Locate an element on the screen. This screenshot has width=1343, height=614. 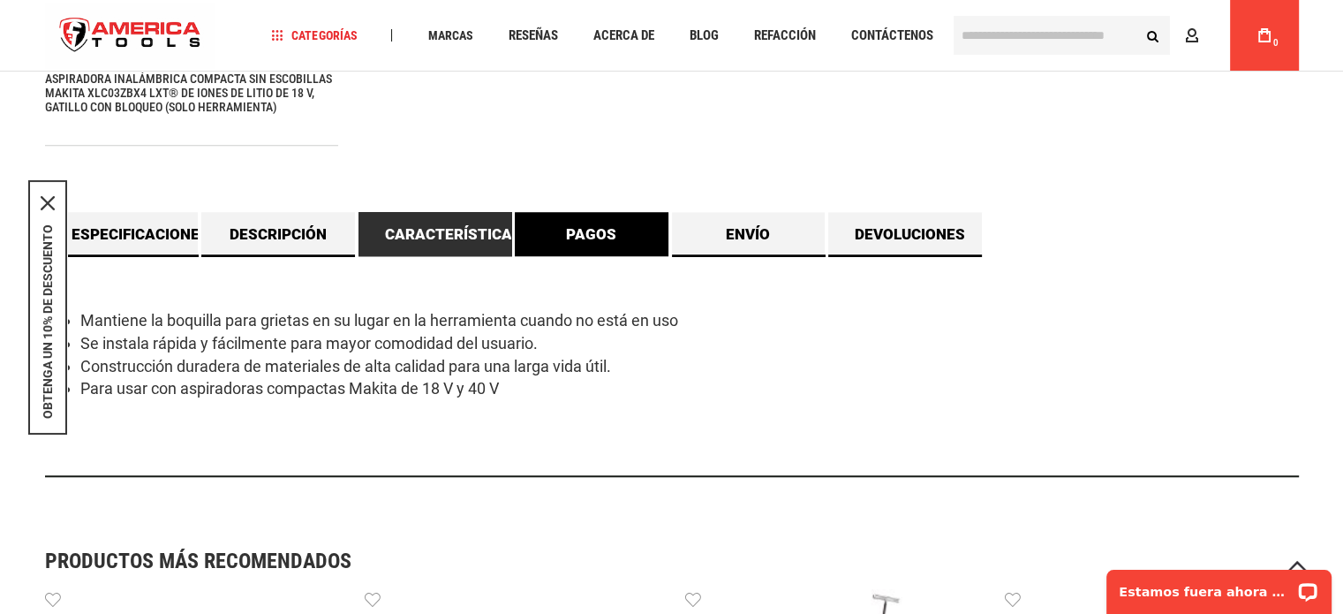
button: OBTENGA UN 10% DE DESCUENTO is located at coordinates (48, 322).